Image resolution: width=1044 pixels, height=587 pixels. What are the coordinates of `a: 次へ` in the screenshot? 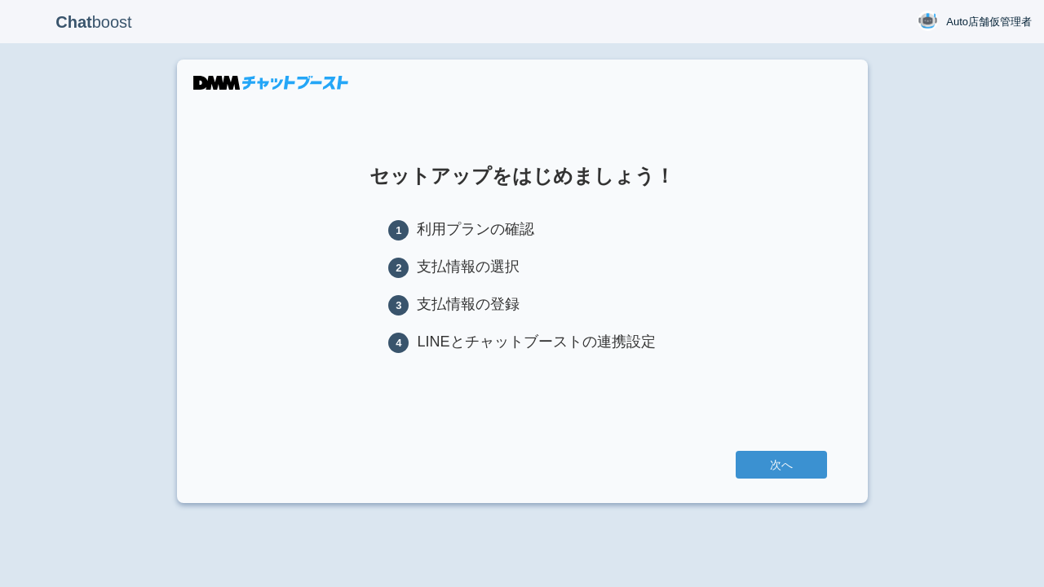 It's located at (781, 465).